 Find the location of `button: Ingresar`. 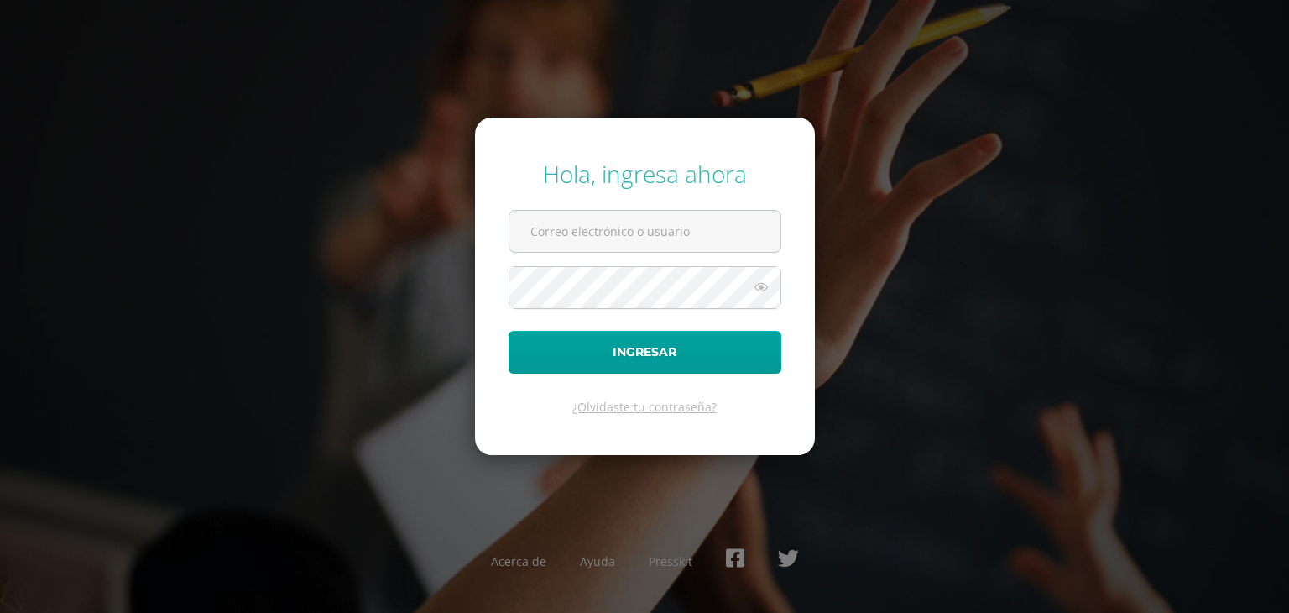

button: Ingresar is located at coordinates (645, 352).